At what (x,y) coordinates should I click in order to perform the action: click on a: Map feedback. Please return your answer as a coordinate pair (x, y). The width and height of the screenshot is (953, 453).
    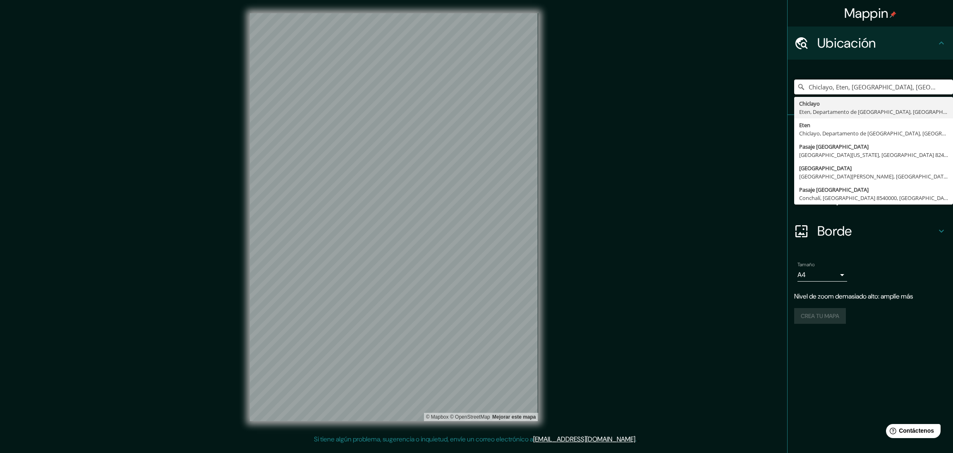
    Looking at the image, I should click on (514, 417).